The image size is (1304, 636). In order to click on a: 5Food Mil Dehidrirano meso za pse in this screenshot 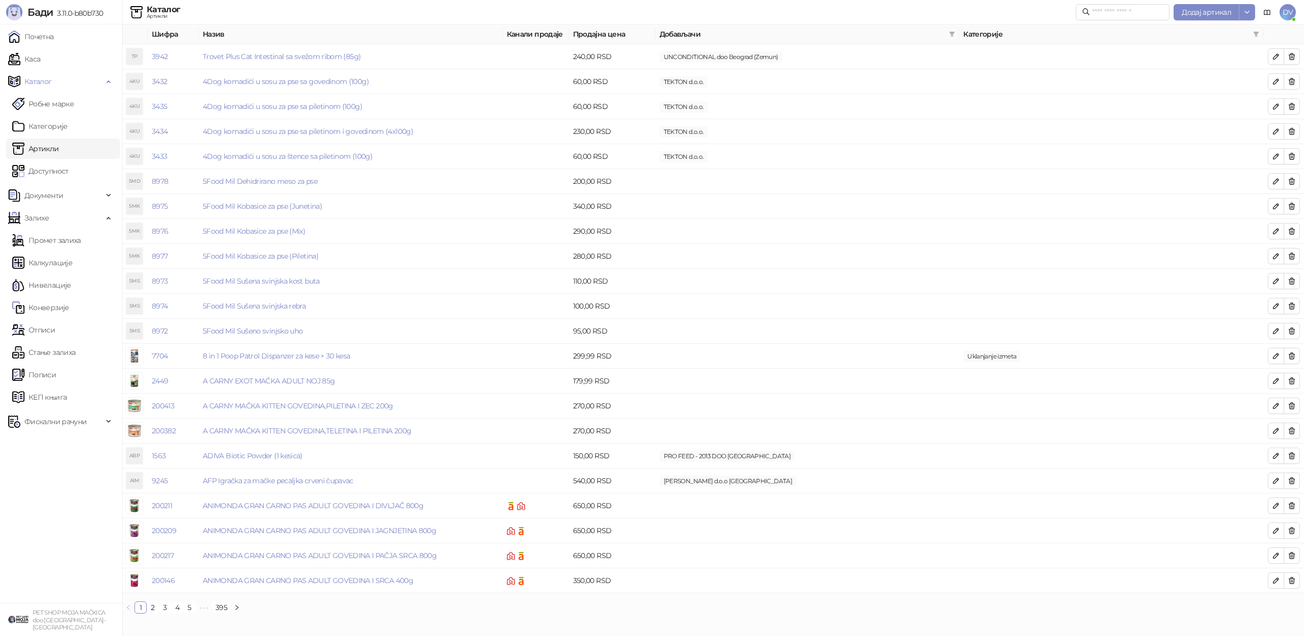, I will do `click(260, 181)`.